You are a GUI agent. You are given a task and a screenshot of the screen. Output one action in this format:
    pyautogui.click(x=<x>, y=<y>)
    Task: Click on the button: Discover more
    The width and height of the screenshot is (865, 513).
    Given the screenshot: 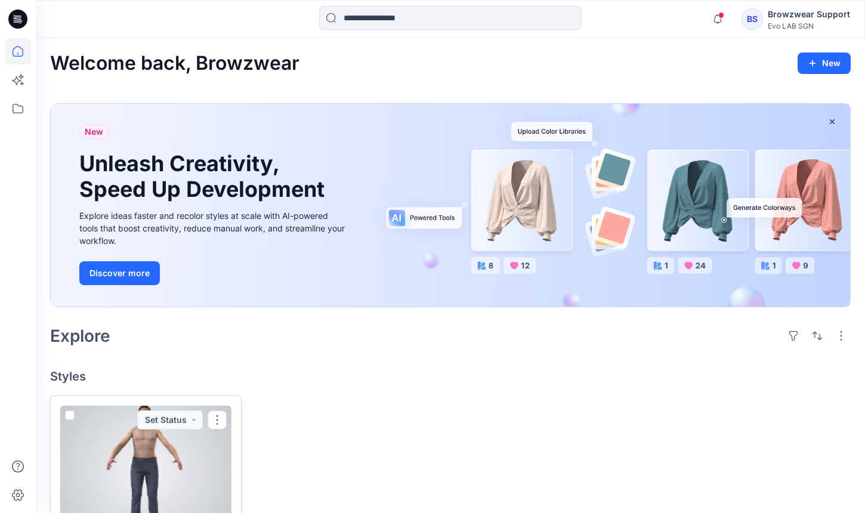 What is the action you would take?
    pyautogui.click(x=119, y=273)
    